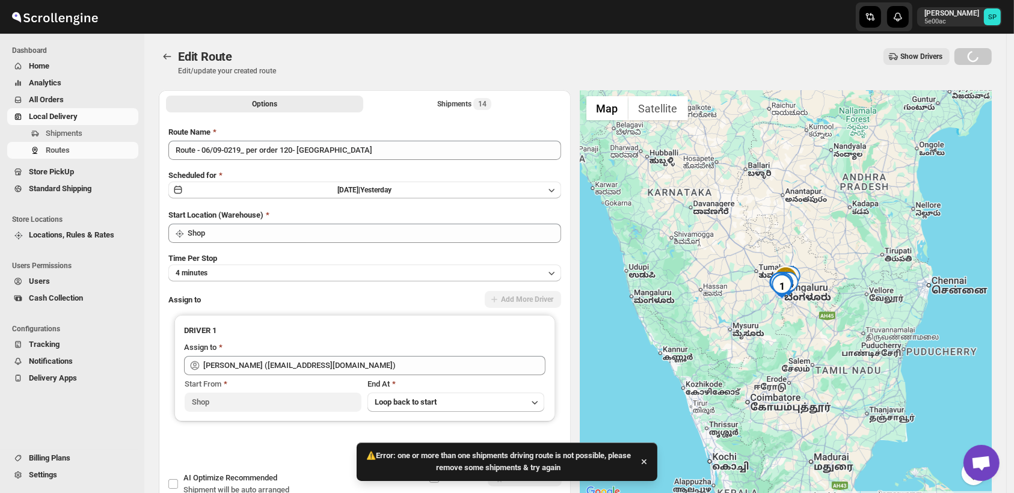 This screenshot has height=493, width=1014. I want to click on div: Assign to, so click(200, 348).